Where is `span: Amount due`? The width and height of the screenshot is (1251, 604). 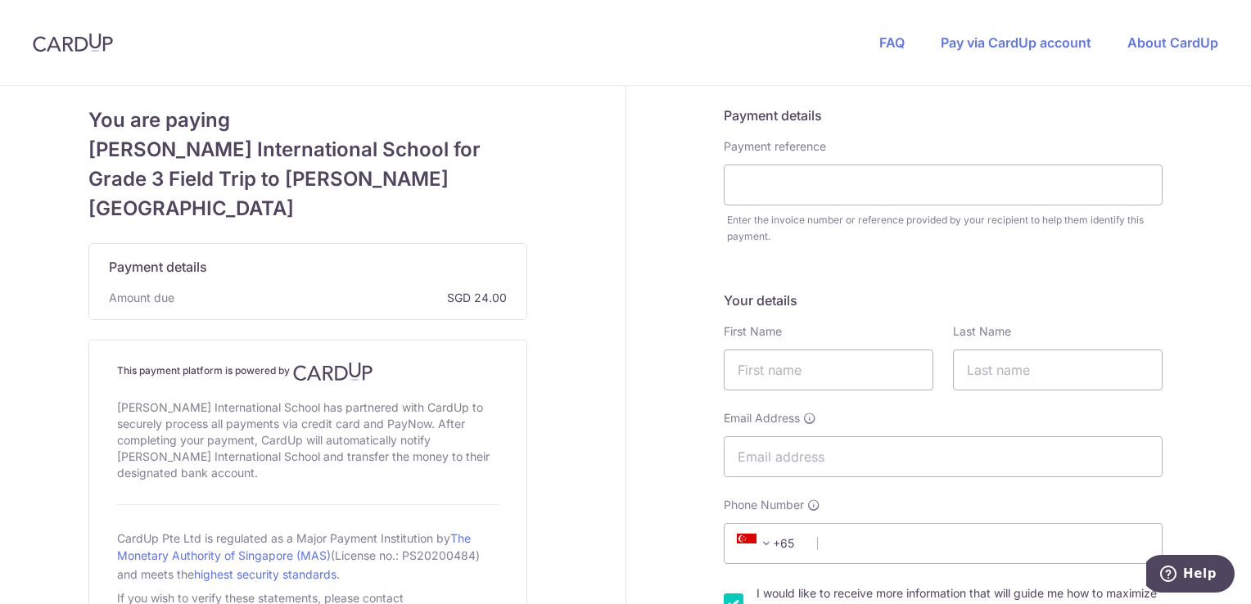
span: Amount due is located at coordinates (142, 298).